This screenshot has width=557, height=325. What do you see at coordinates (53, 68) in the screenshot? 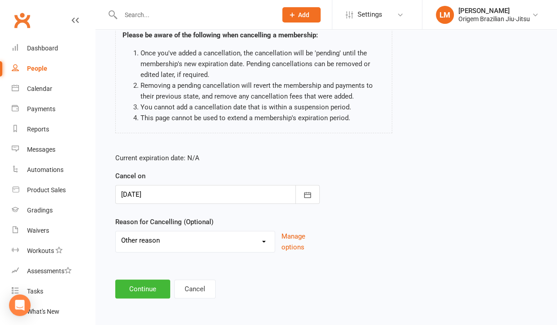
I see `a: People` at bounding box center [53, 68].